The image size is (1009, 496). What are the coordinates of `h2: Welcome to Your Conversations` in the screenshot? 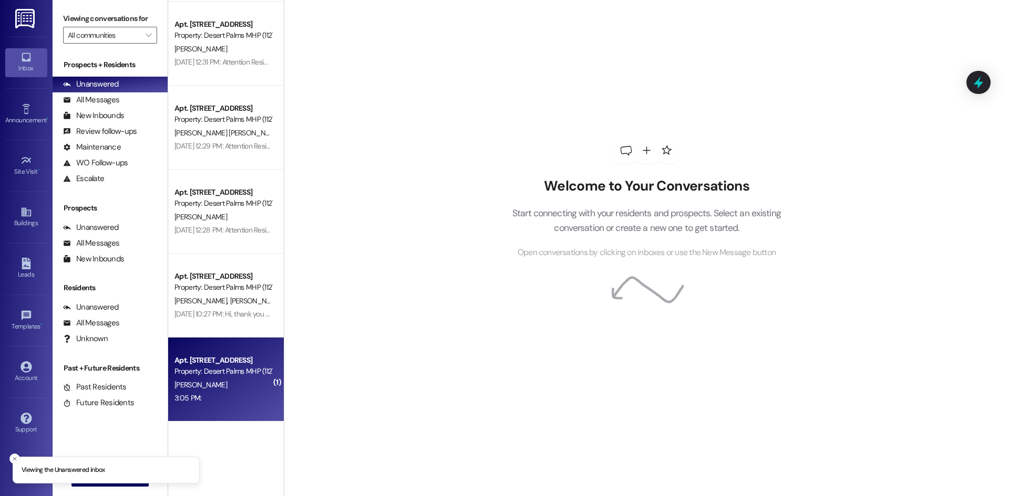 It's located at (646, 186).